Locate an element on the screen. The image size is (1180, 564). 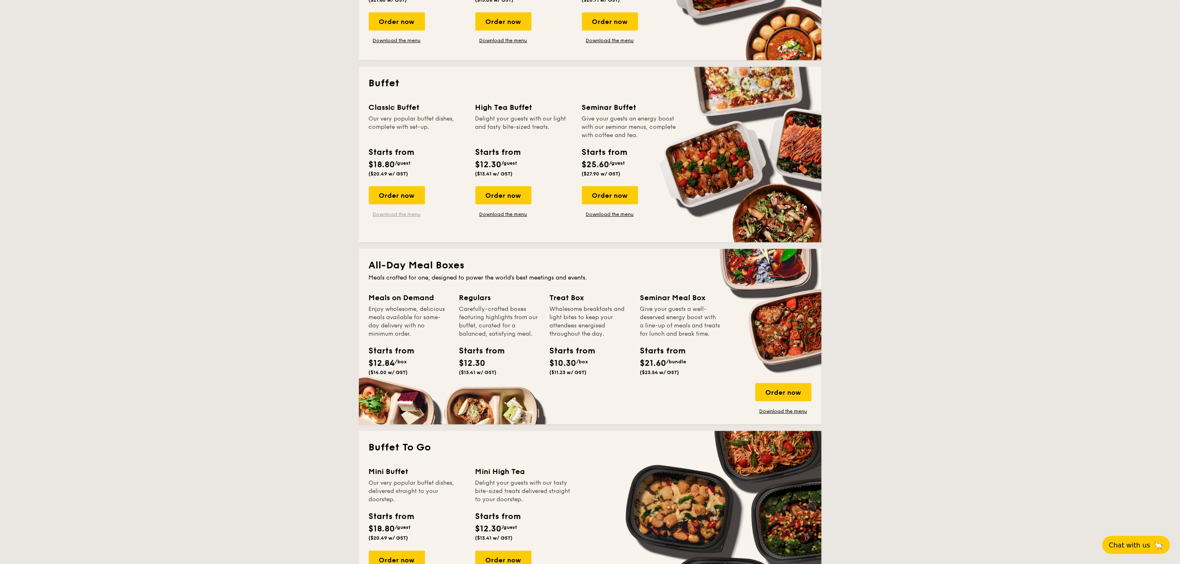
div: Carefully-crafted boxes featuring highlights from our buffet, curated for a balanced, satisfying ... is located at coordinates (499, 322).